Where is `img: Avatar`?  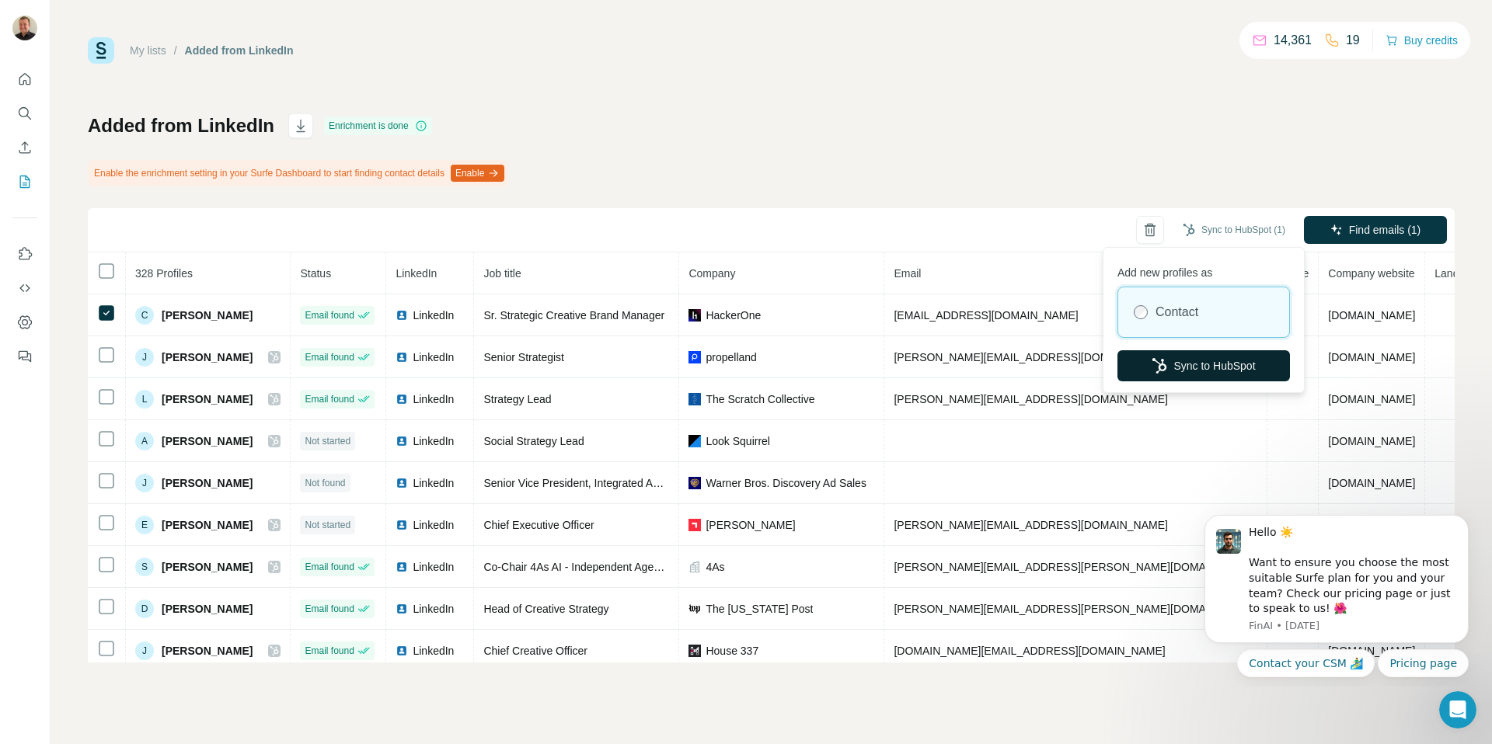 img: Avatar is located at coordinates (25, 28).